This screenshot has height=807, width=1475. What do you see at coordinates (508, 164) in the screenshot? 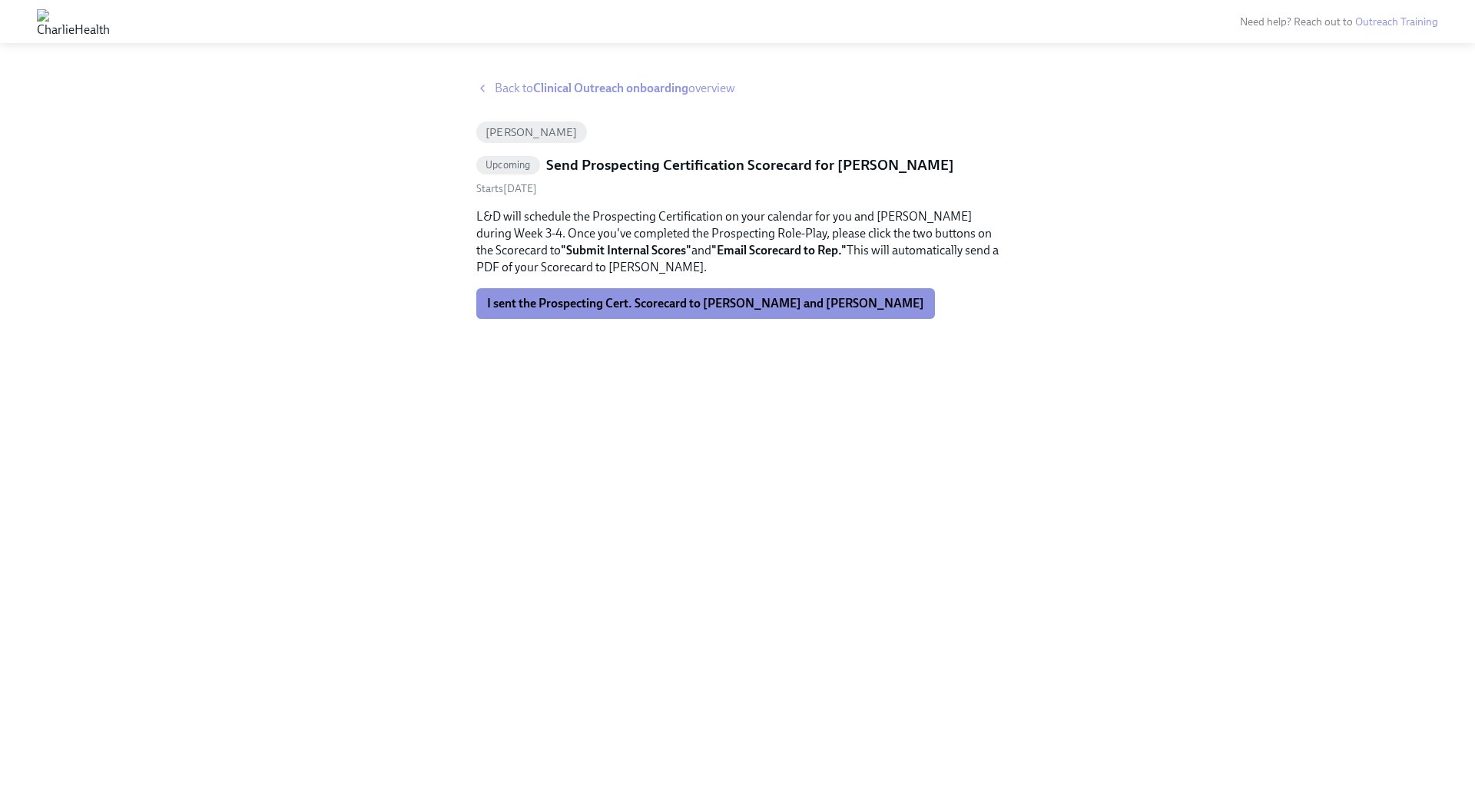
I see `span: Upcoming` at bounding box center [508, 164].